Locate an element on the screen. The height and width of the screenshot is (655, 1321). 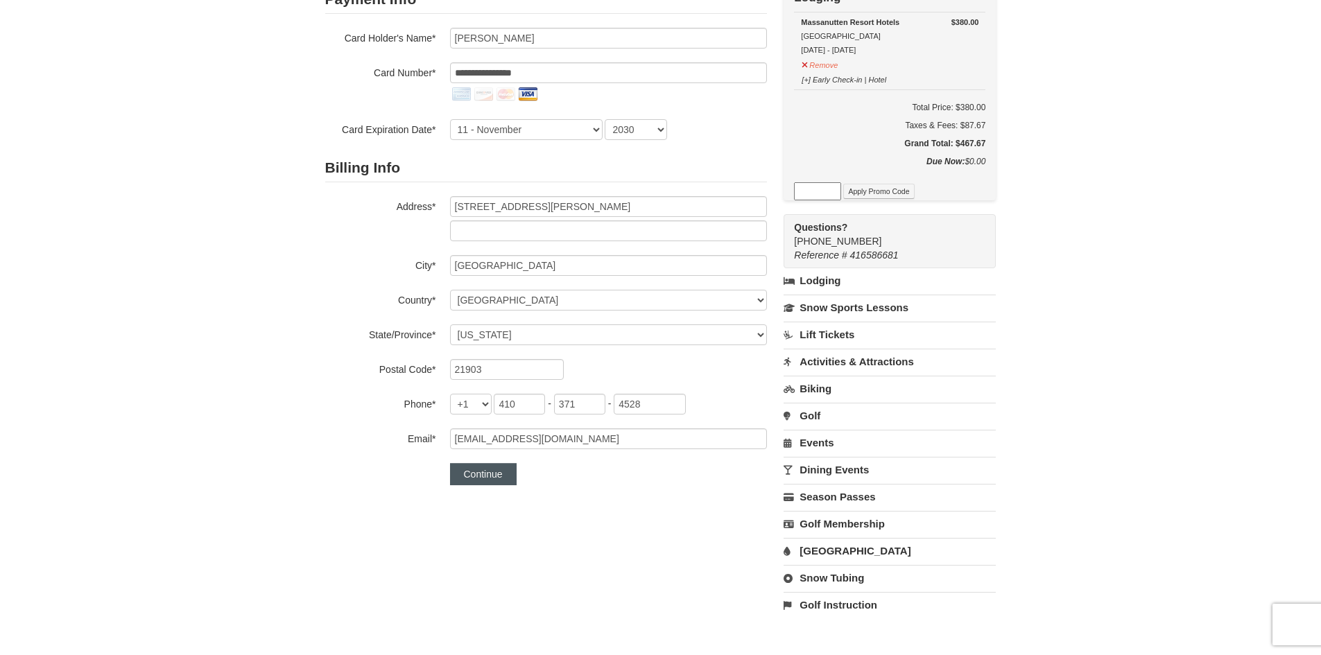
label: Postal Code* is located at coordinates (381, 368).